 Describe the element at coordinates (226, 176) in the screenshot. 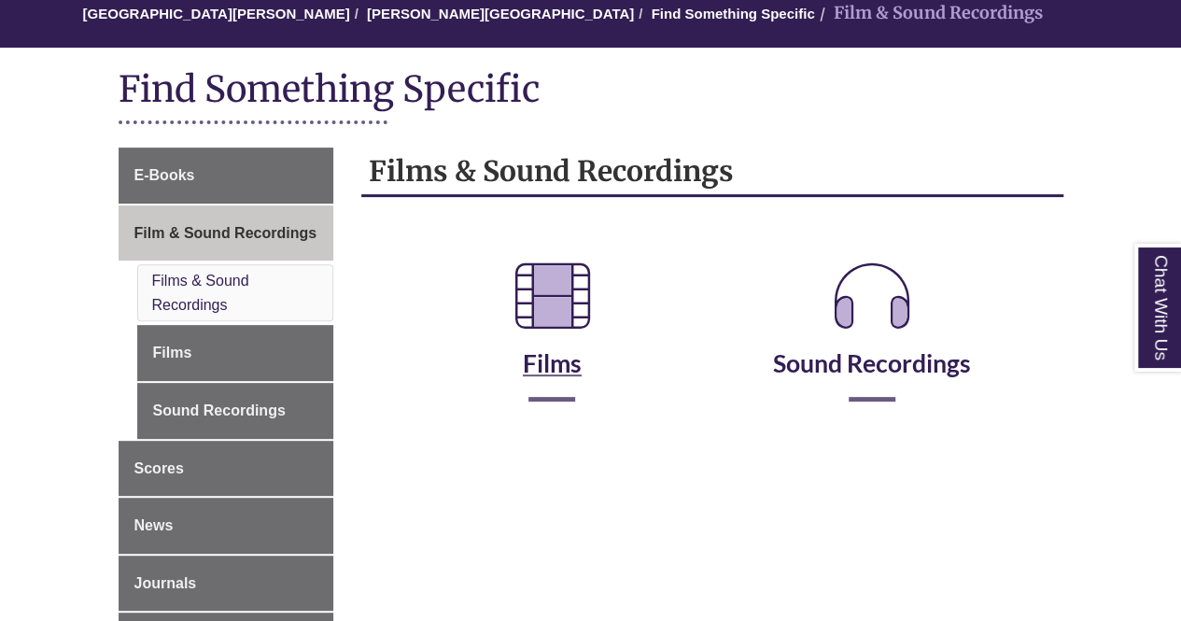

I see `a: E-Books` at that location.